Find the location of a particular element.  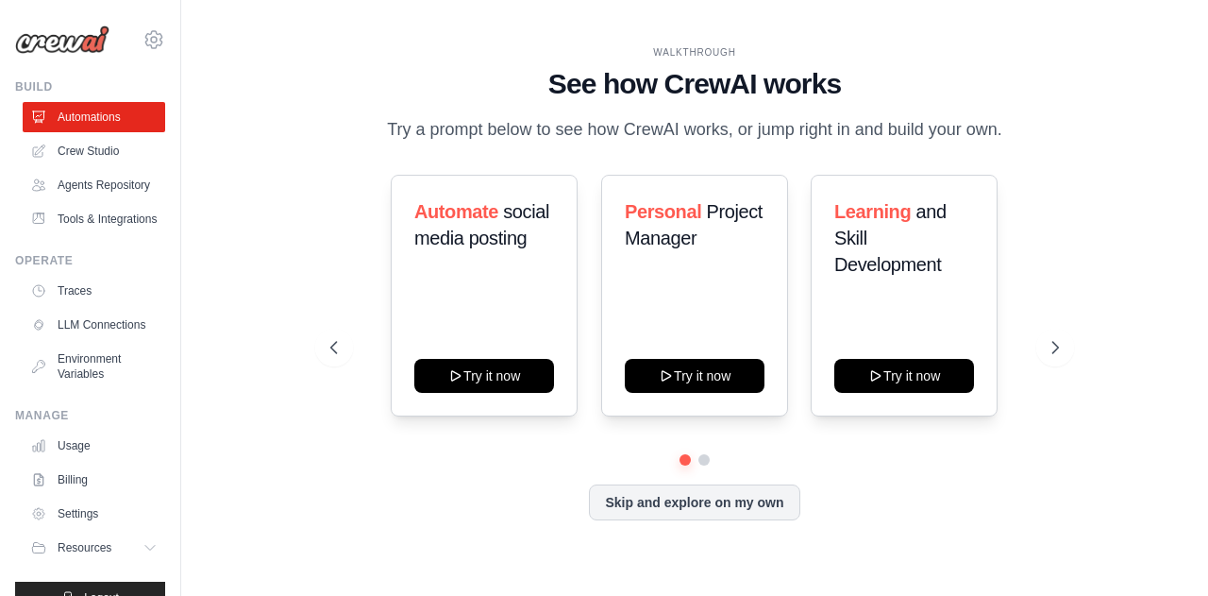

a: Automations is located at coordinates (93, 117).